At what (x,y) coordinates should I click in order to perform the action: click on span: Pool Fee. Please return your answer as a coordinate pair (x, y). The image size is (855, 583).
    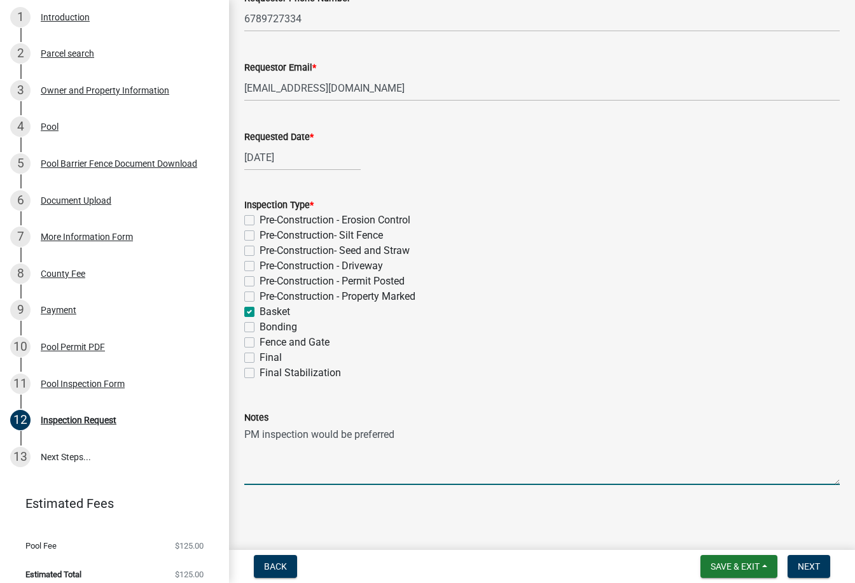
    Looking at the image, I should click on (41, 545).